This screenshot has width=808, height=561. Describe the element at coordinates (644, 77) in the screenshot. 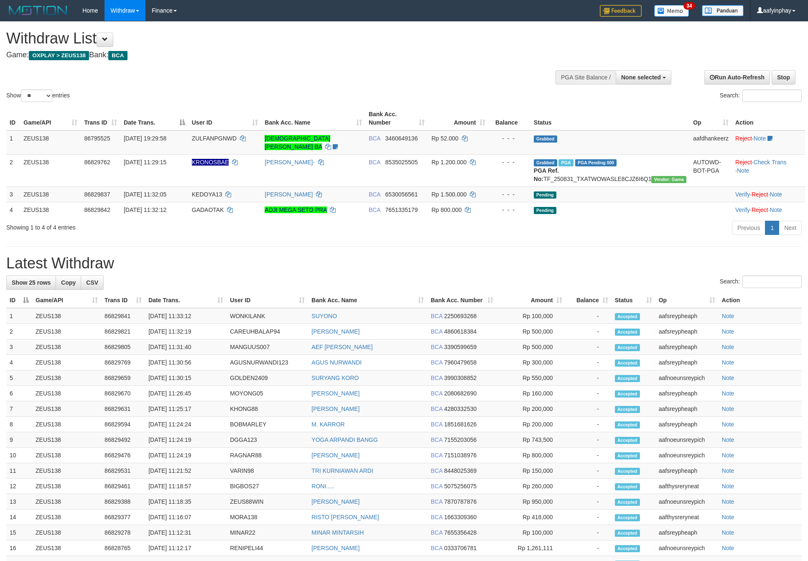

I see `button: None selected` at that location.